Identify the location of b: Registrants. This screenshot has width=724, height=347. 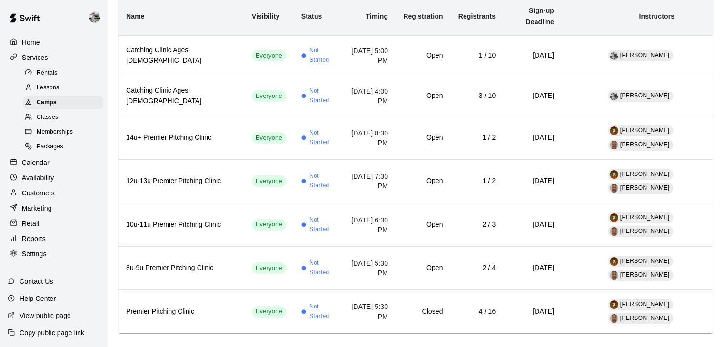
(477, 16).